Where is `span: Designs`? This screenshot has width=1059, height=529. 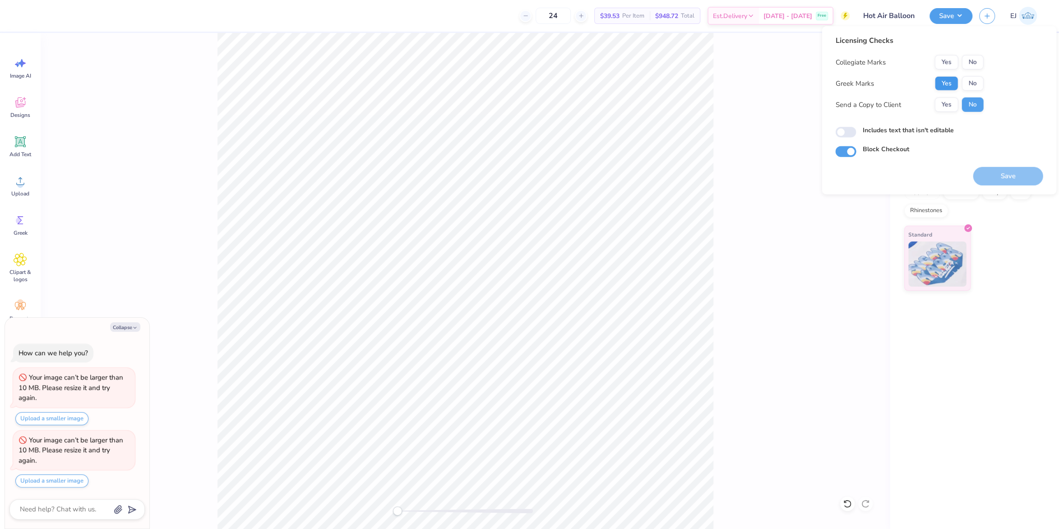
span: Designs is located at coordinates (20, 115).